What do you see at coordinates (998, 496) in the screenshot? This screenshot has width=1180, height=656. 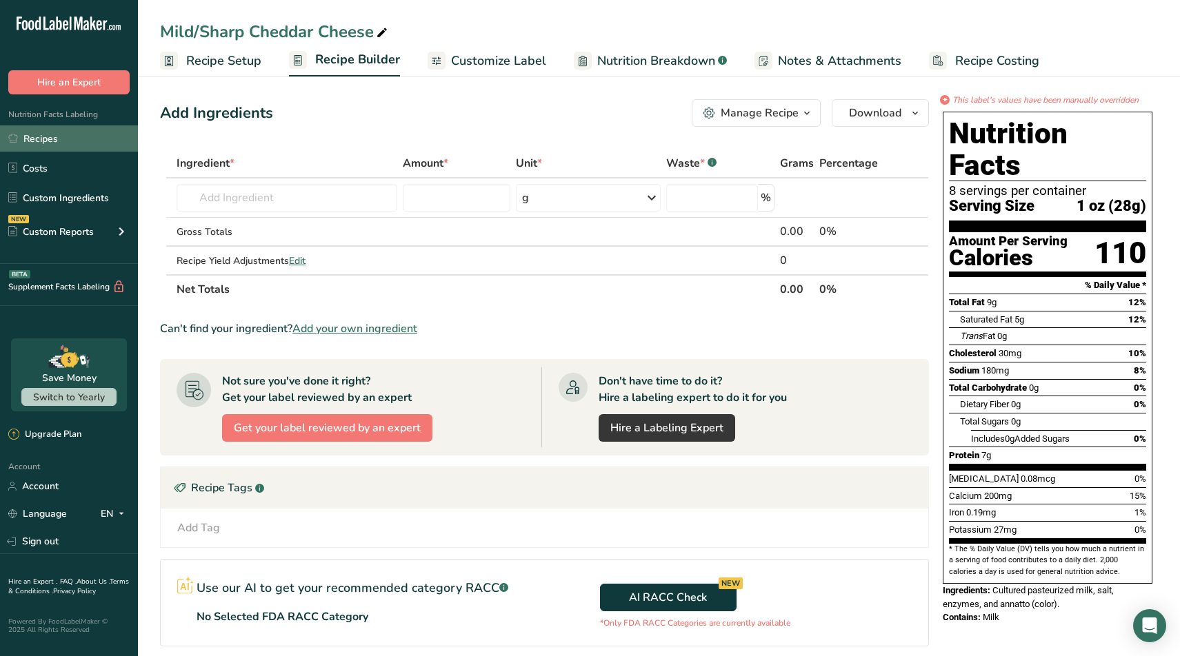 I see `span: 200mg` at bounding box center [998, 496].